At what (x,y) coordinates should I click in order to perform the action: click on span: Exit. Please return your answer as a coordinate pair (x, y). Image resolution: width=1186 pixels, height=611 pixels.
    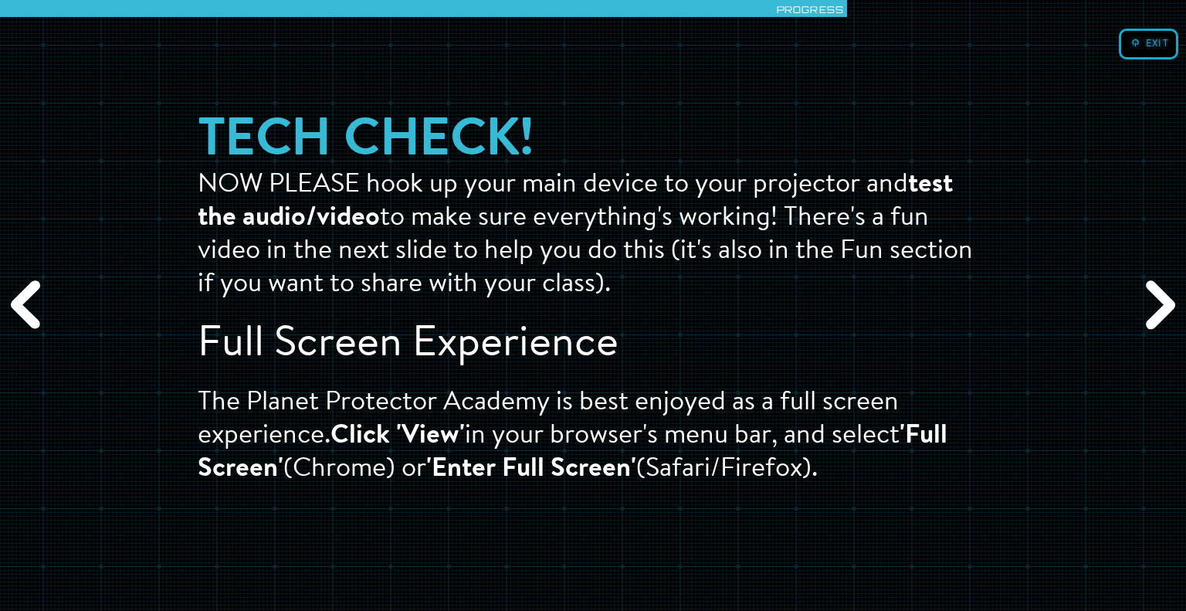
    Looking at the image, I should click on (1157, 43).